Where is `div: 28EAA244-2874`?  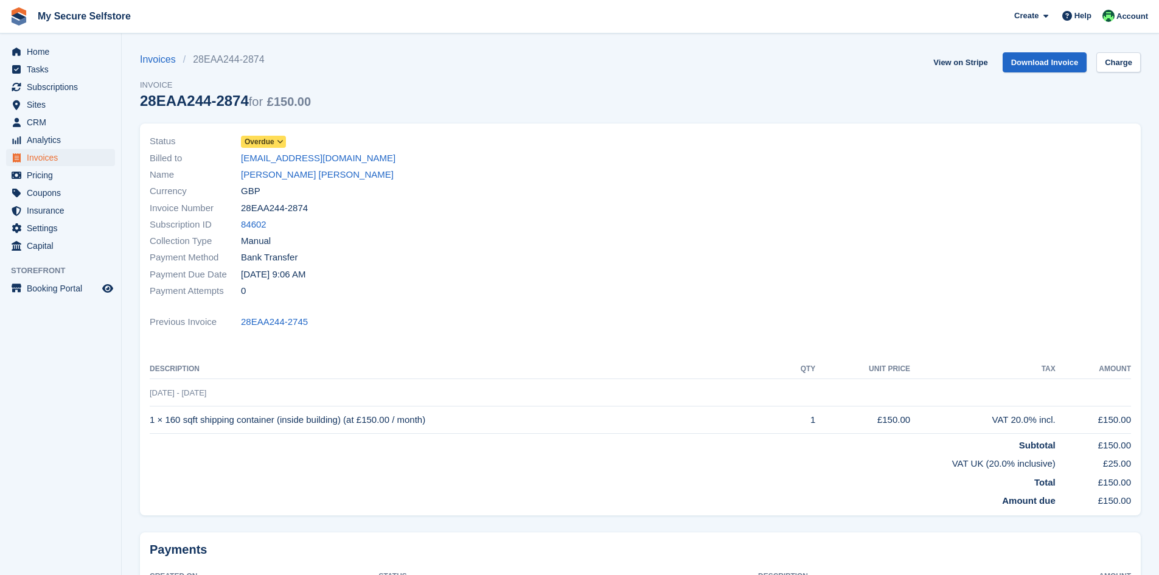
div: 28EAA244-2874 is located at coordinates (225, 100).